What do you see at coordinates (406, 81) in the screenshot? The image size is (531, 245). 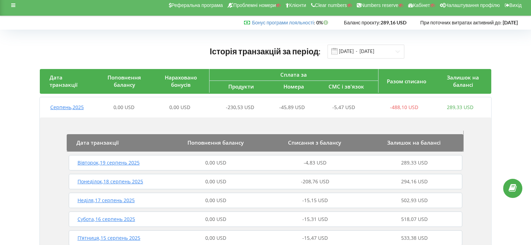 I see `span: Разом списано` at bounding box center [406, 81].